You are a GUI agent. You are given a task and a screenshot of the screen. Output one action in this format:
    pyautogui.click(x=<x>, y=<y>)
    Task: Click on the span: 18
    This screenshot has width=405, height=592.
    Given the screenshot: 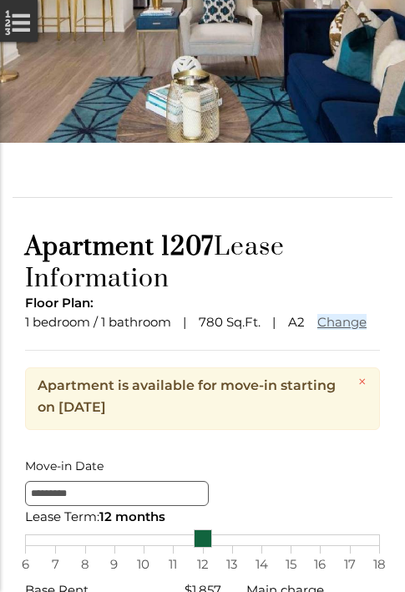 What is the action you would take?
    pyautogui.click(x=379, y=565)
    